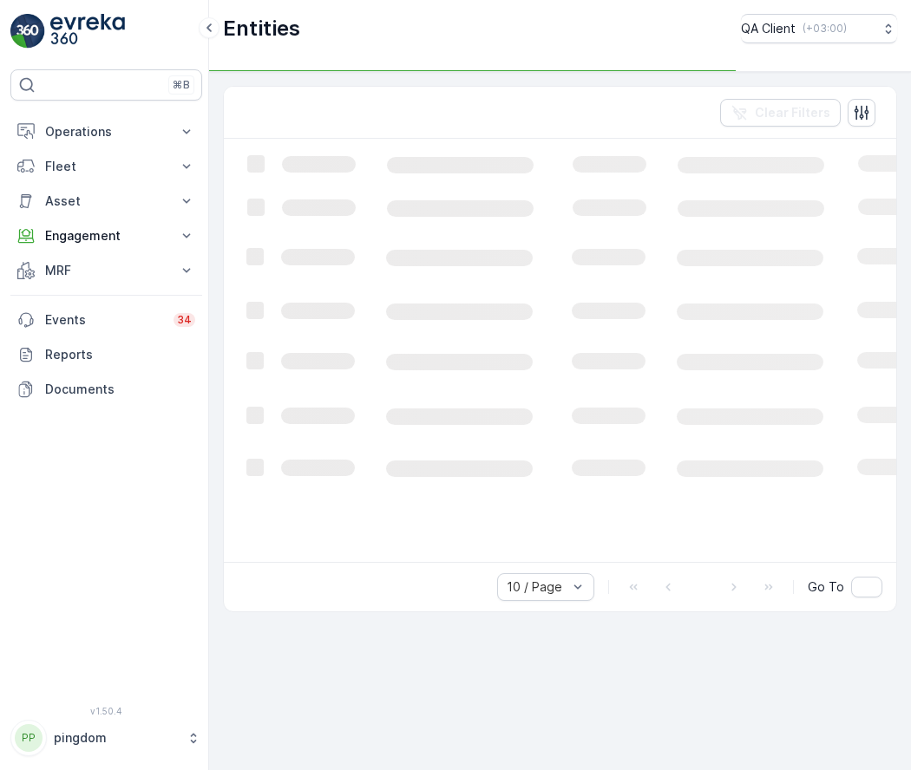 The image size is (911, 770). Describe the element at coordinates (106, 236) in the screenshot. I see `p: Engagement` at that location.